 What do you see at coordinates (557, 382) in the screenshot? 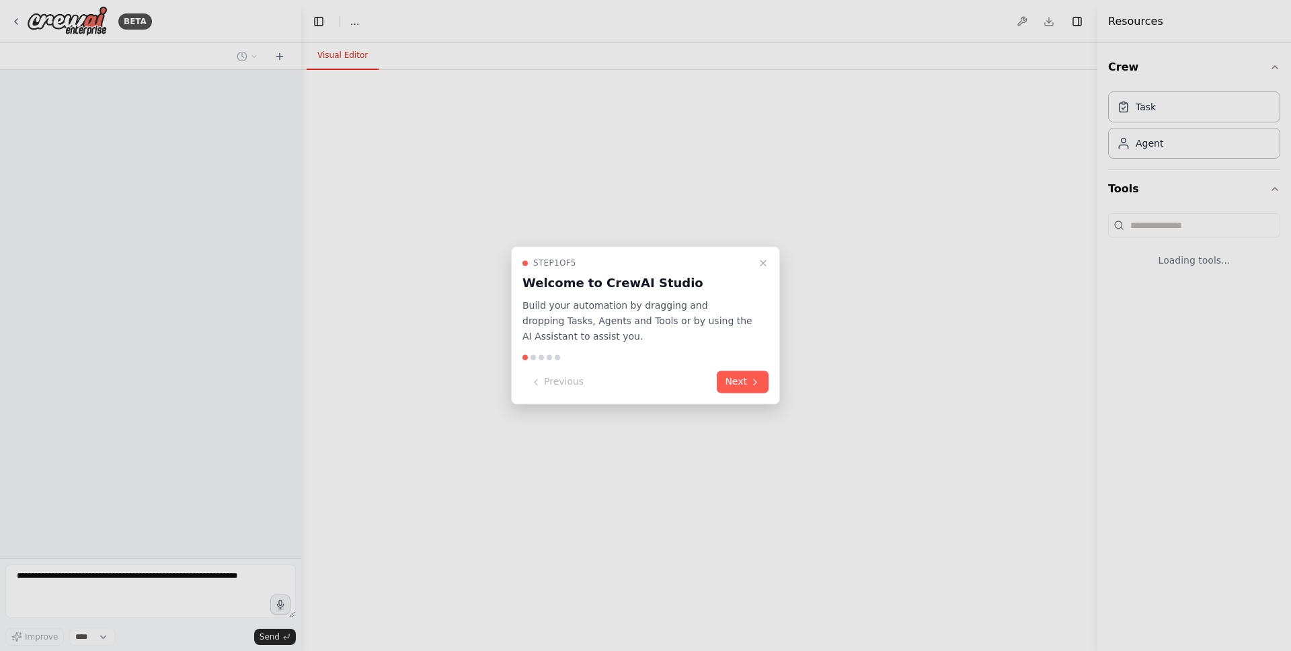
I see `button: Previous` at bounding box center [557, 382].